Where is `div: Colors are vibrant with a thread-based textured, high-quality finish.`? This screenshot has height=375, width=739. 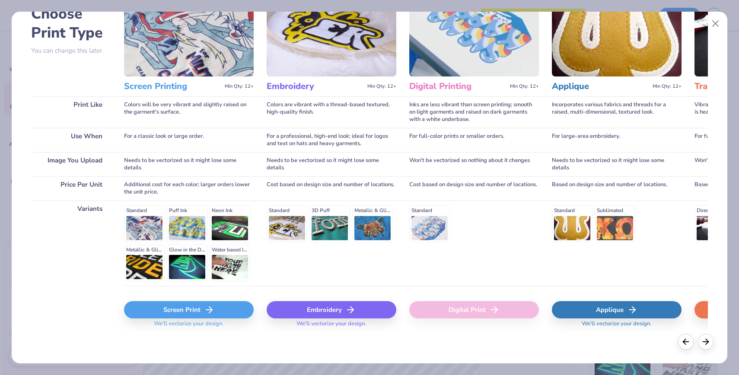
div: Colors are vibrant with a thread-based textured, high-quality finish. is located at coordinates (331, 112).